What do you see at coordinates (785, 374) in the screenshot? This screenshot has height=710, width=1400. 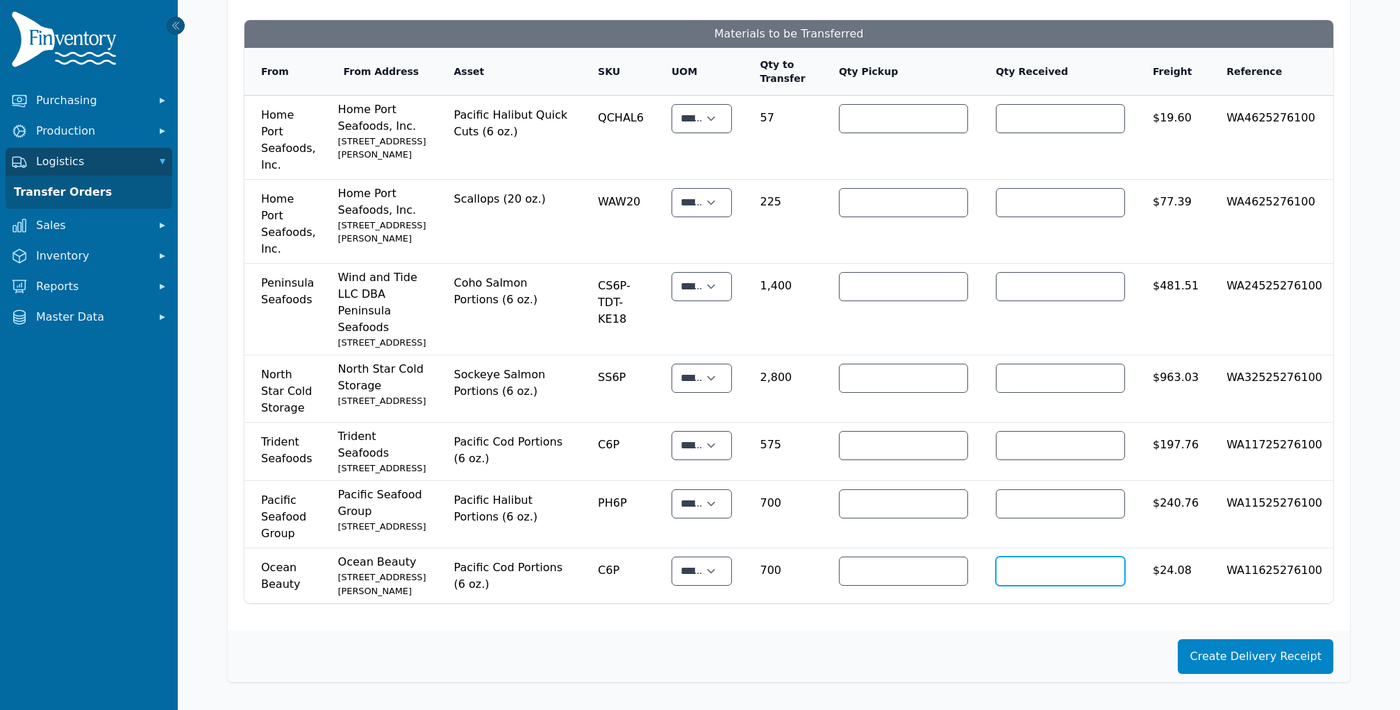 I see `span: 2,800` at bounding box center [785, 374].